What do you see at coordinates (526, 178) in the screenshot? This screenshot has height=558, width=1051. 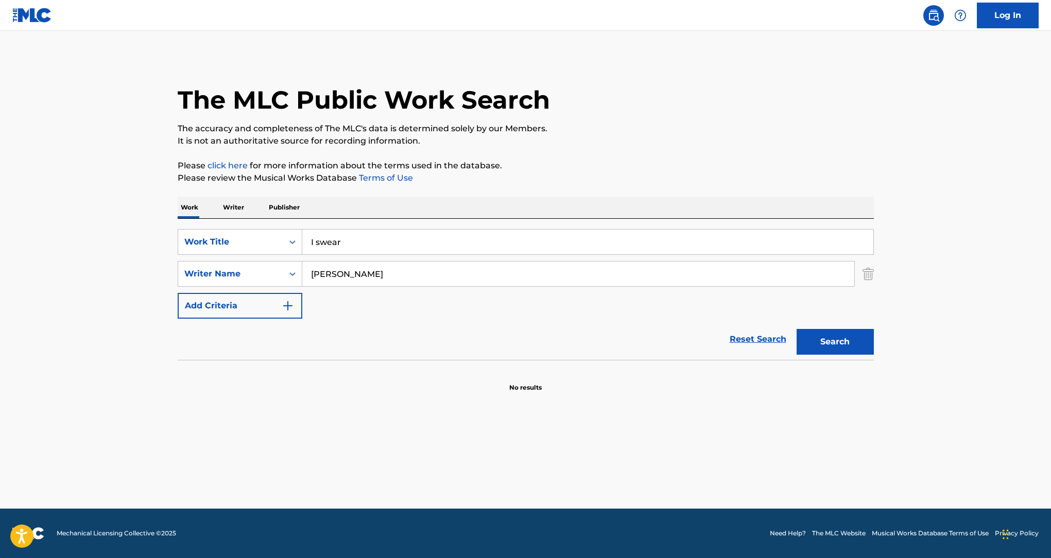 I see `p: Please review the Musical Works Database` at bounding box center [526, 178].